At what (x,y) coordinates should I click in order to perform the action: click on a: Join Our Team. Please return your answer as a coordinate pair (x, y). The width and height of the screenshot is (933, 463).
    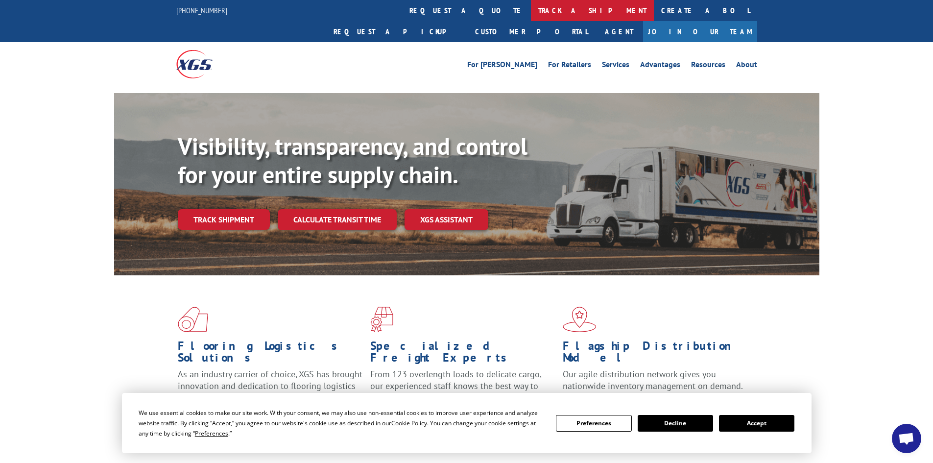
    Looking at the image, I should click on (700, 31).